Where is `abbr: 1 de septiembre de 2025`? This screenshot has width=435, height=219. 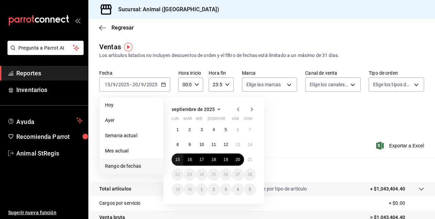
abbr: 1 de septiembre de 2025 is located at coordinates (177, 130).